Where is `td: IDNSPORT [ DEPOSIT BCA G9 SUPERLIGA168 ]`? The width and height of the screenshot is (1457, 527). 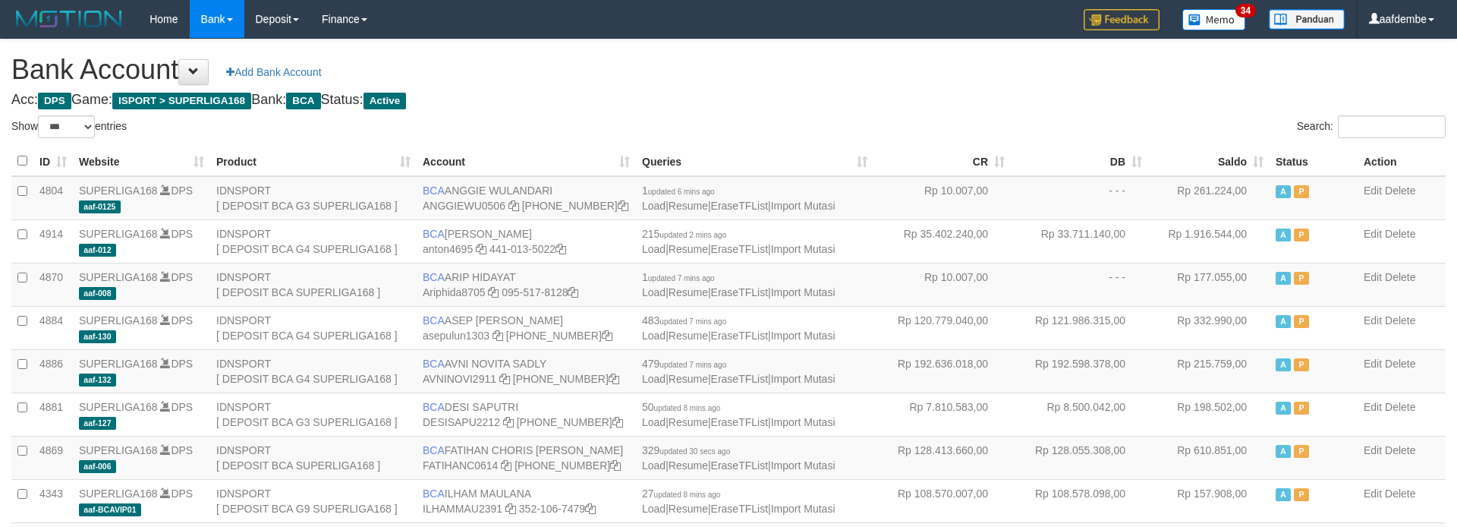
td: IDNSPORT [ DEPOSIT BCA G9 SUPERLIGA168 ] is located at coordinates (313, 500).